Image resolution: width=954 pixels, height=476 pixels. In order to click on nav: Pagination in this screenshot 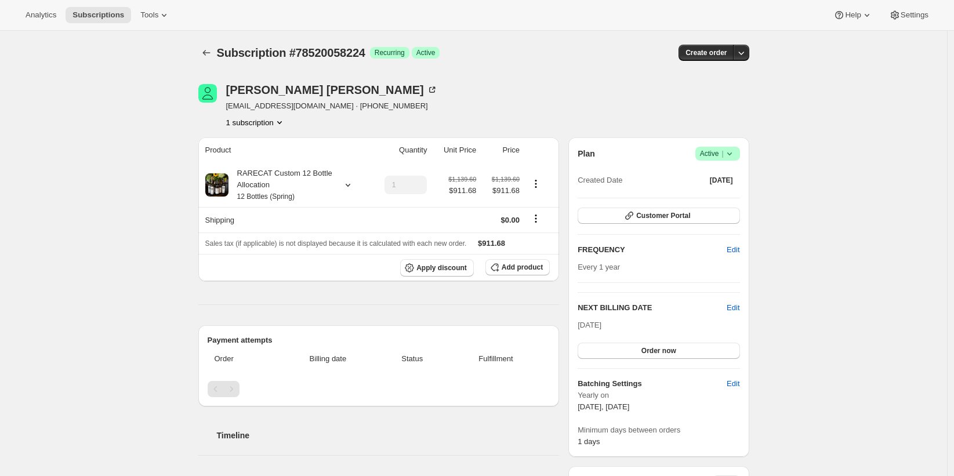, I will do `click(379, 389)`.